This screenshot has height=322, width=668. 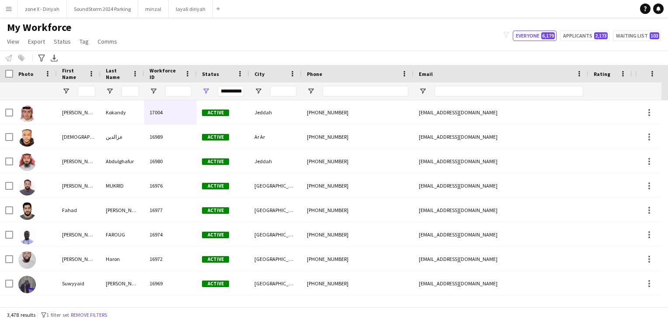 I want to click on img: Fahad Abdullah, so click(x=27, y=211).